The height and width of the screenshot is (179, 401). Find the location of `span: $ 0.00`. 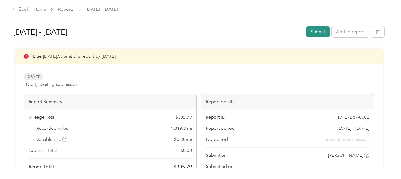

span: $ 0.00 is located at coordinates (186, 150).